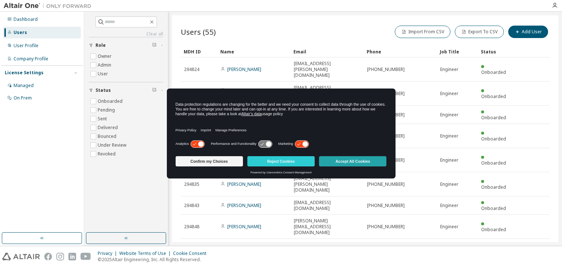 The height and width of the screenshot is (267, 562). What do you see at coordinates (154, 259) in the screenshot?
I see `p: © 2025 Altair Engineering, Inc. All Rights Reserved.` at bounding box center [154, 259].